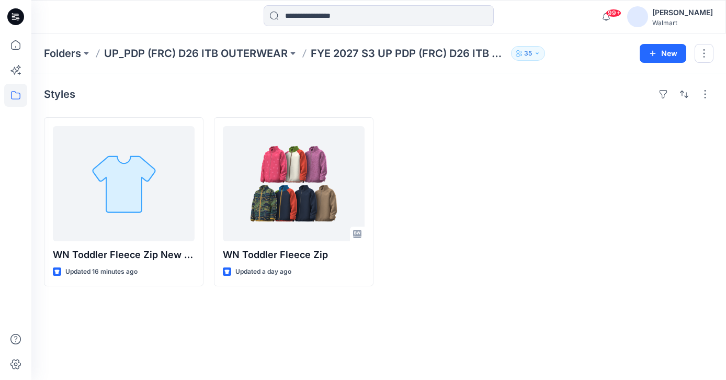  What do you see at coordinates (123, 184) in the screenshot?
I see `a: WN Toddler Fleece Zip New 1003` at bounding box center [123, 184].